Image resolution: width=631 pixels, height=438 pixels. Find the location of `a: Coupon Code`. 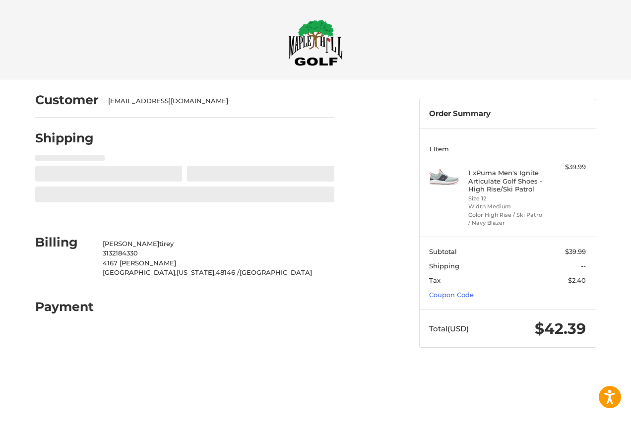

a: Coupon Code is located at coordinates (452, 295).